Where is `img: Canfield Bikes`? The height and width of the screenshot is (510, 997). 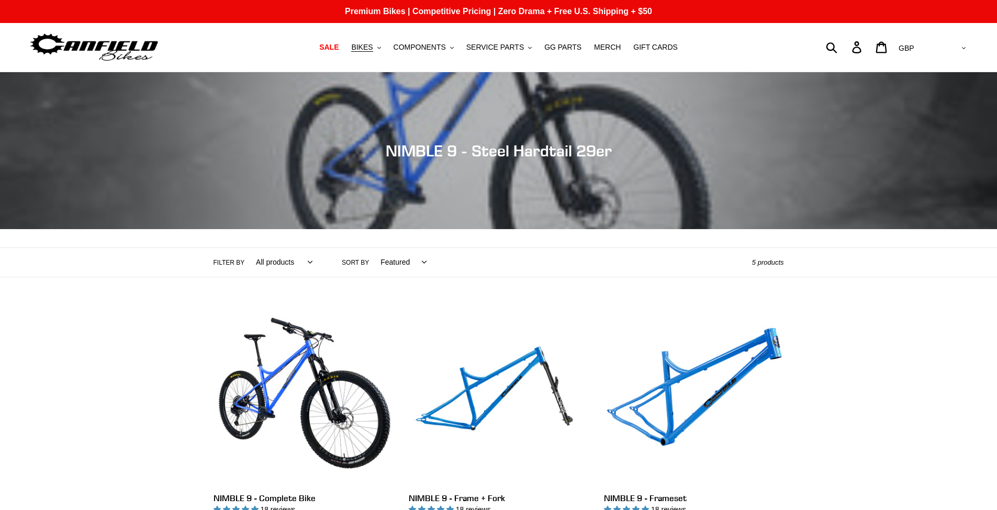
img: Canfield Bikes is located at coordinates (94, 47).